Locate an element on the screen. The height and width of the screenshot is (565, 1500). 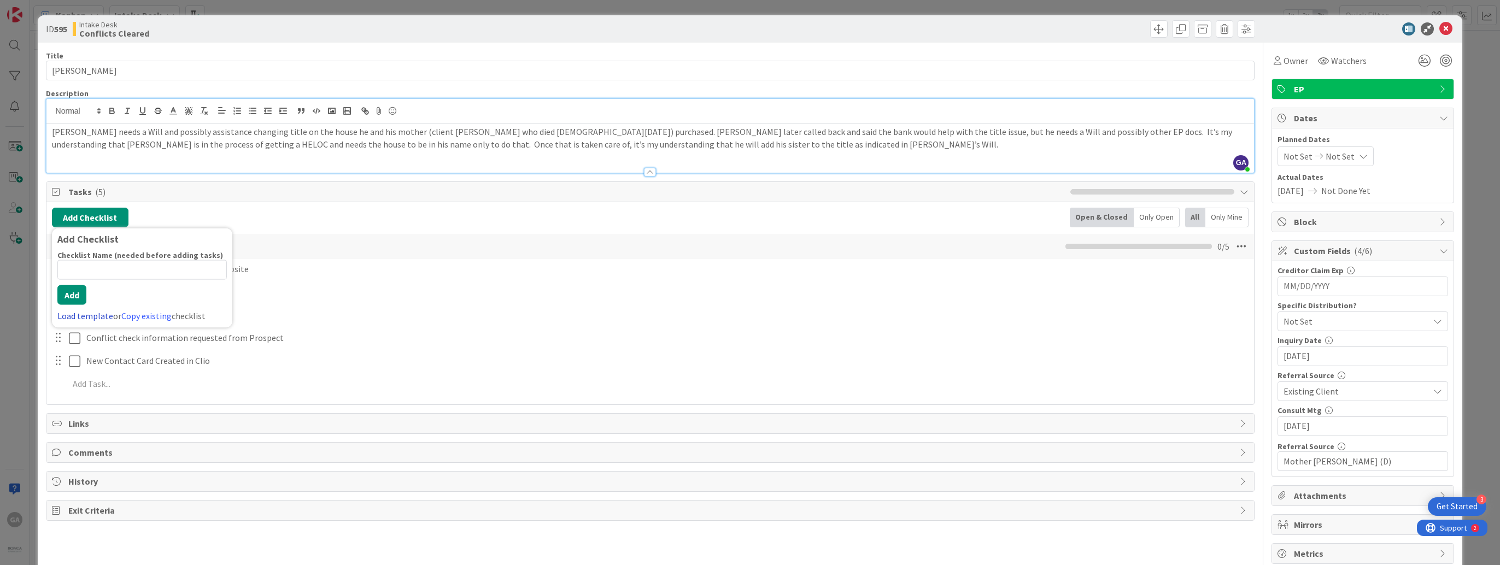
input: type card name here... is located at coordinates (650, 70).